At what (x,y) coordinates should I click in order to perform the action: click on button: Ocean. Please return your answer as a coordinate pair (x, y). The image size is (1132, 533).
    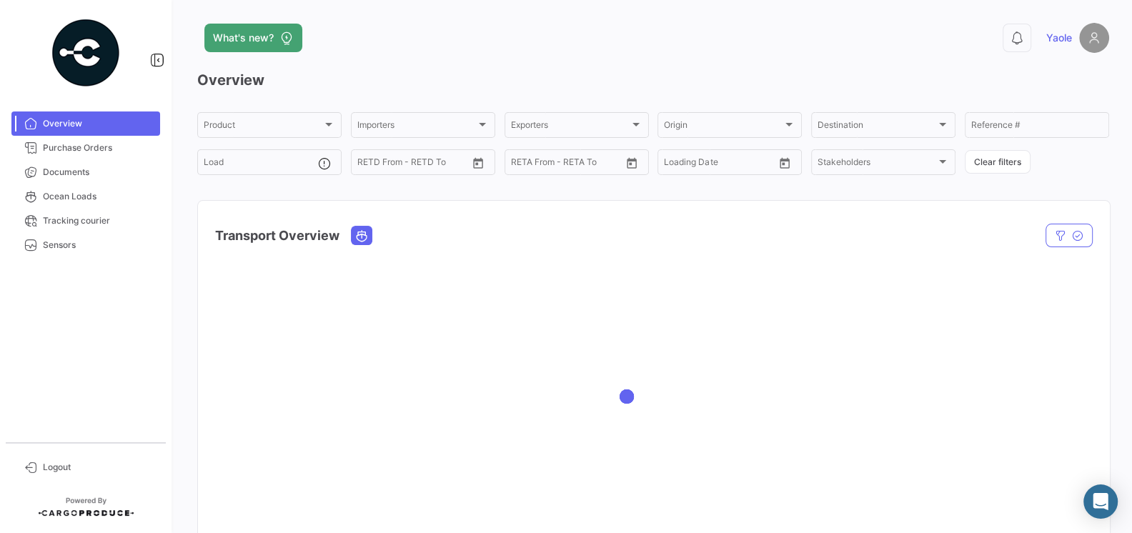
    Looking at the image, I should click on (362, 235).